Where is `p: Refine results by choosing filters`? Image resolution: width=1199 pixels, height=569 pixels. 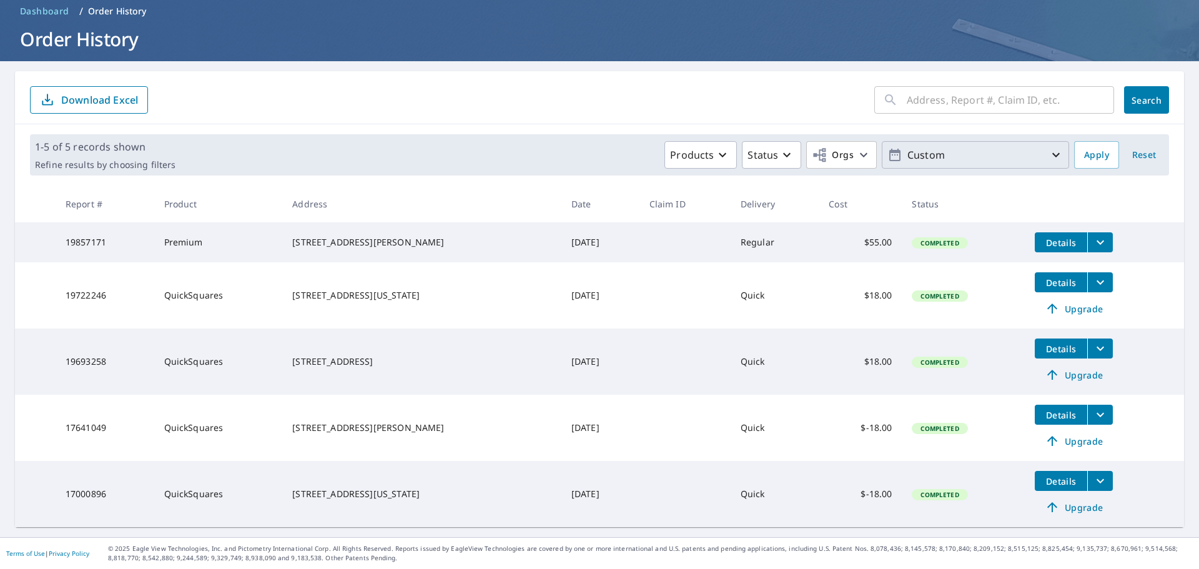 p: Refine results by choosing filters is located at coordinates (105, 165).